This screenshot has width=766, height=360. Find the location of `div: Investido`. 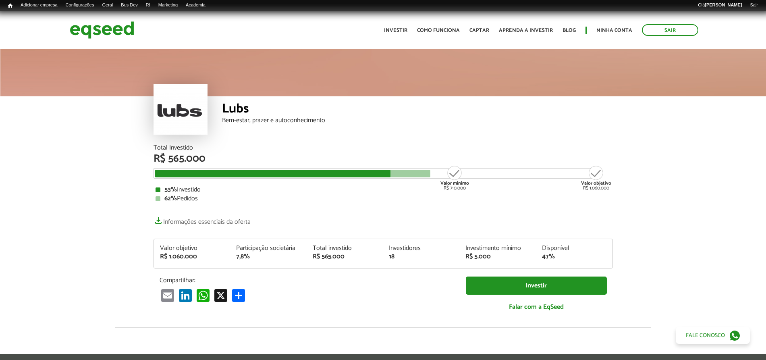

div: Investido is located at coordinates (383, 190).